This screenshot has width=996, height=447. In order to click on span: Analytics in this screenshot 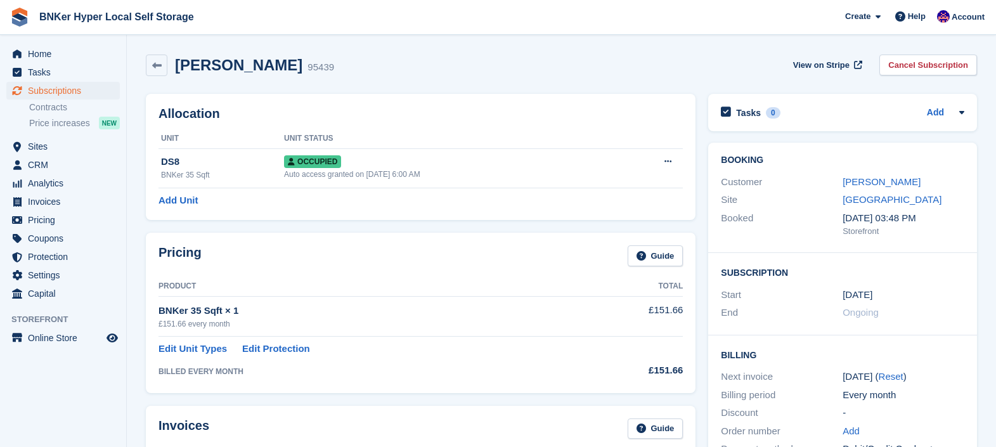, I will do `click(66, 183)`.